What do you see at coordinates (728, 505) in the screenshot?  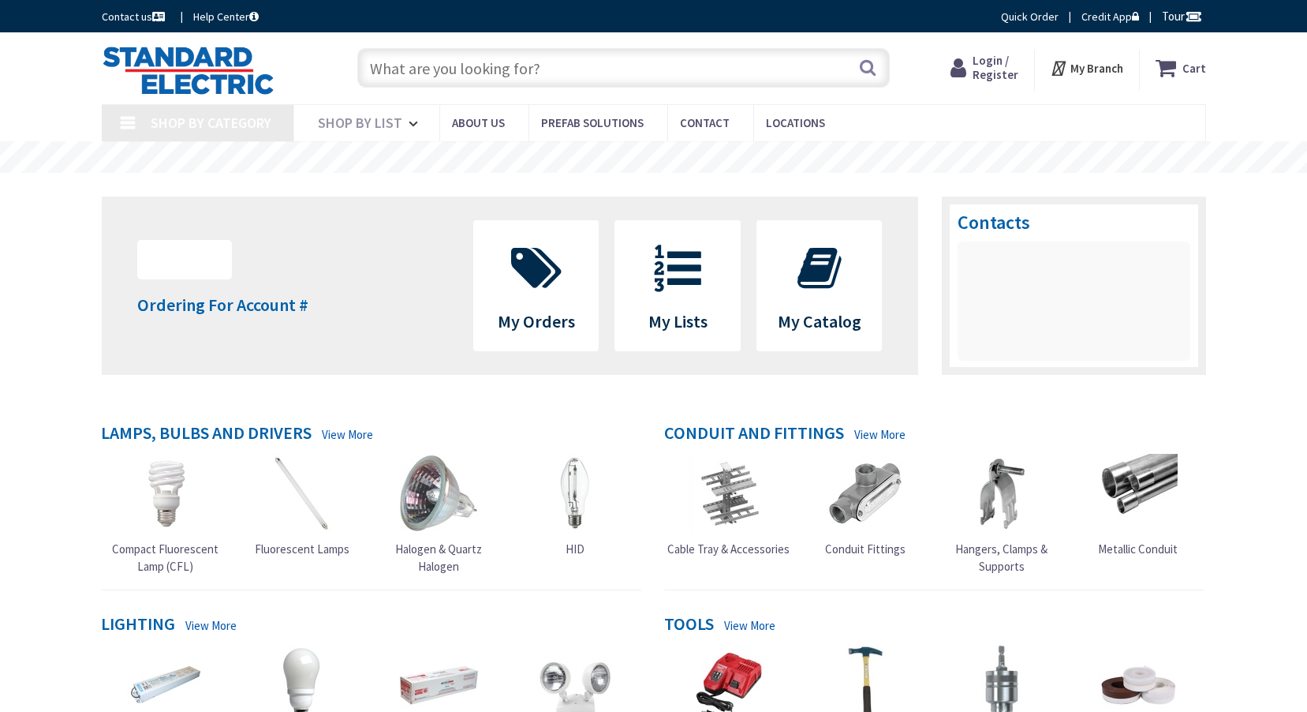 I see `a: Cable Tray & Accessories Cable Tray & Accessories` at bounding box center [728, 505].